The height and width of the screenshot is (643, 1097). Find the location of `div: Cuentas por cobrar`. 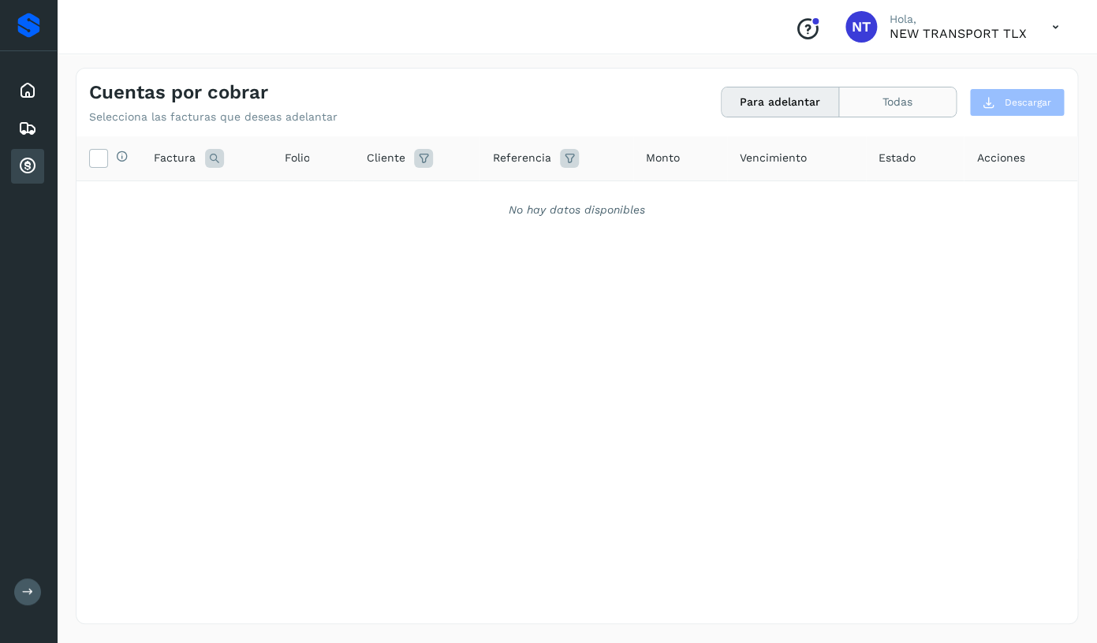

div: Cuentas por cobrar is located at coordinates (28, 166).